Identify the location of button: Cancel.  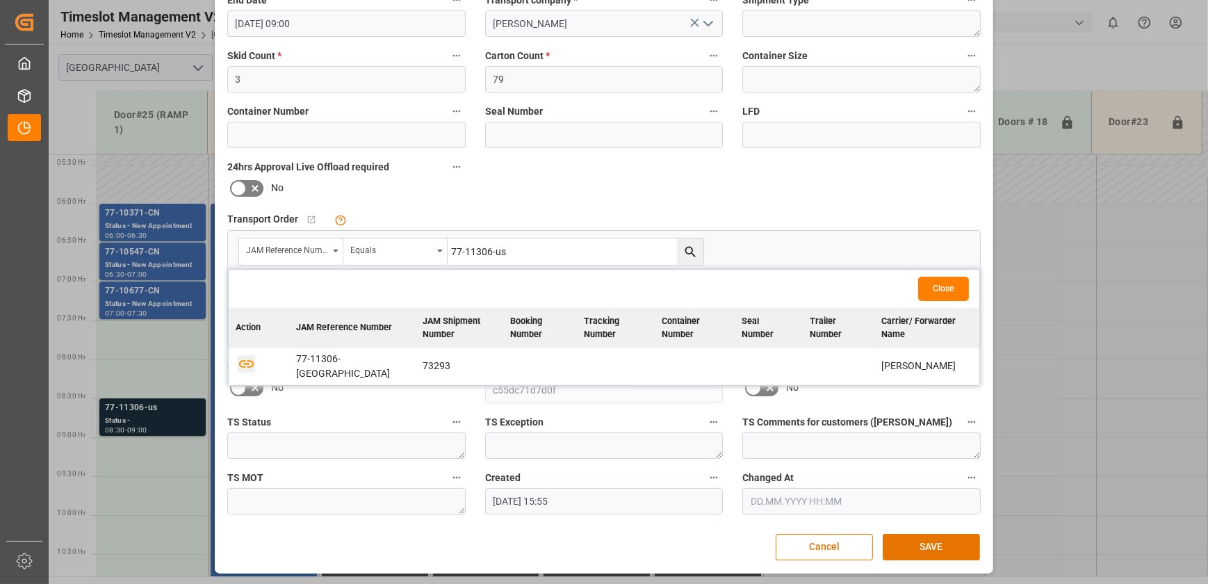
(825, 547).